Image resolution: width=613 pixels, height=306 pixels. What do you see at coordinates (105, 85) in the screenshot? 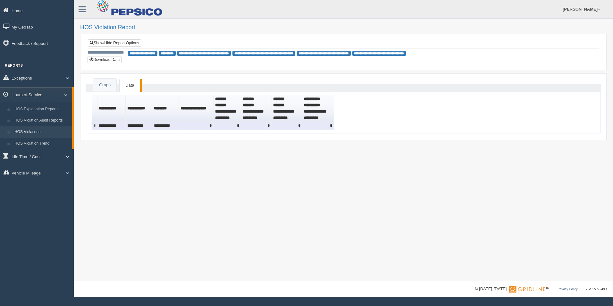
I see `a: Graph` at bounding box center [105, 85].